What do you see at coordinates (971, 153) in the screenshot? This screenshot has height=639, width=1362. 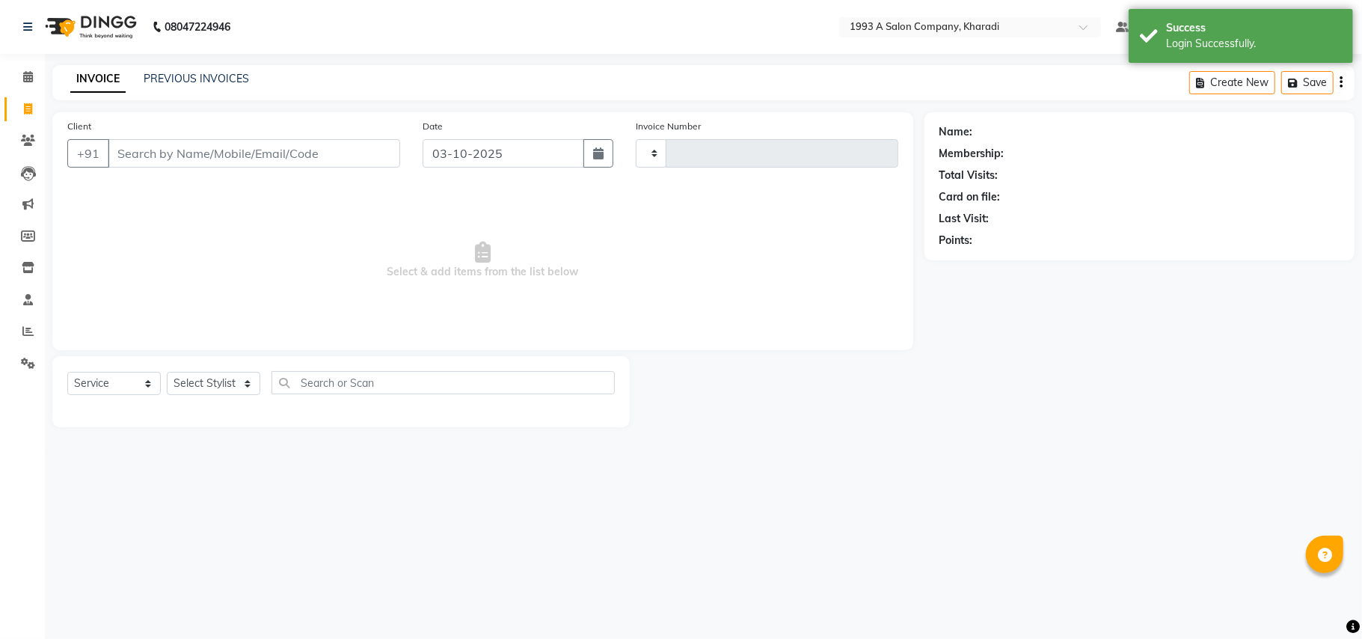 I see `div: Membership:` at bounding box center [971, 153].